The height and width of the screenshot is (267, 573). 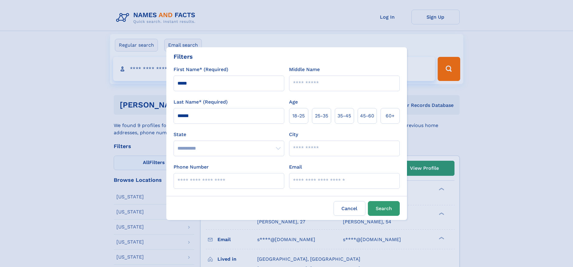 I want to click on label: Age, so click(x=293, y=102).